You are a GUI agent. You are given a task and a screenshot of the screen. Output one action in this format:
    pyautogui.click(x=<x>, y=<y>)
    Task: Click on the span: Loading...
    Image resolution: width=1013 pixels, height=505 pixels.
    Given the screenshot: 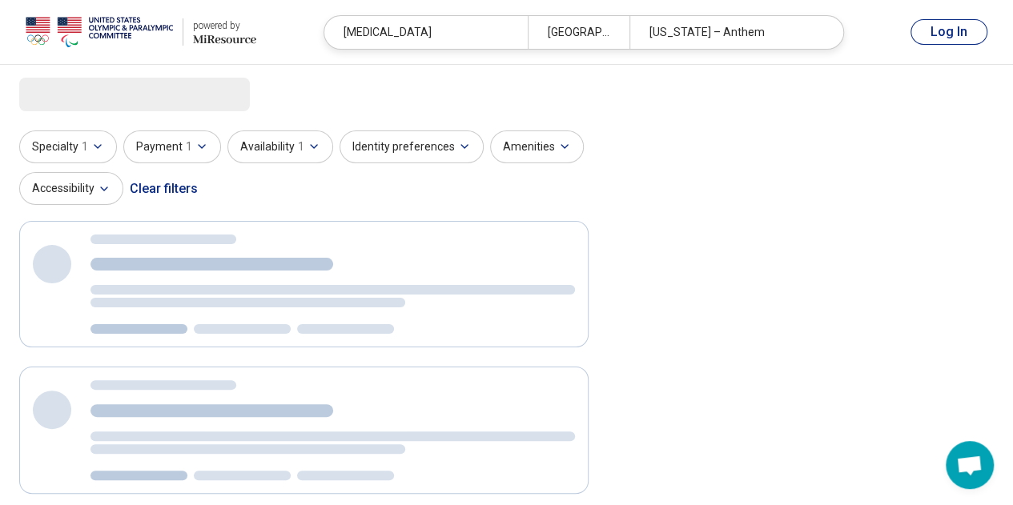 What is the action you would take?
    pyautogui.click(x=86, y=94)
    